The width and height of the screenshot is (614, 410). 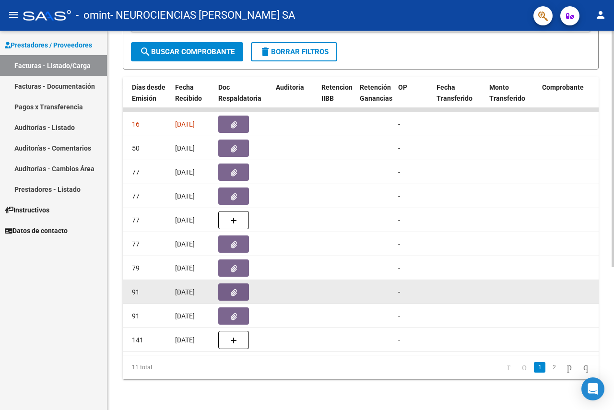 I want to click on datatable-header-cell: Fecha Transferido, so click(x=459, y=98).